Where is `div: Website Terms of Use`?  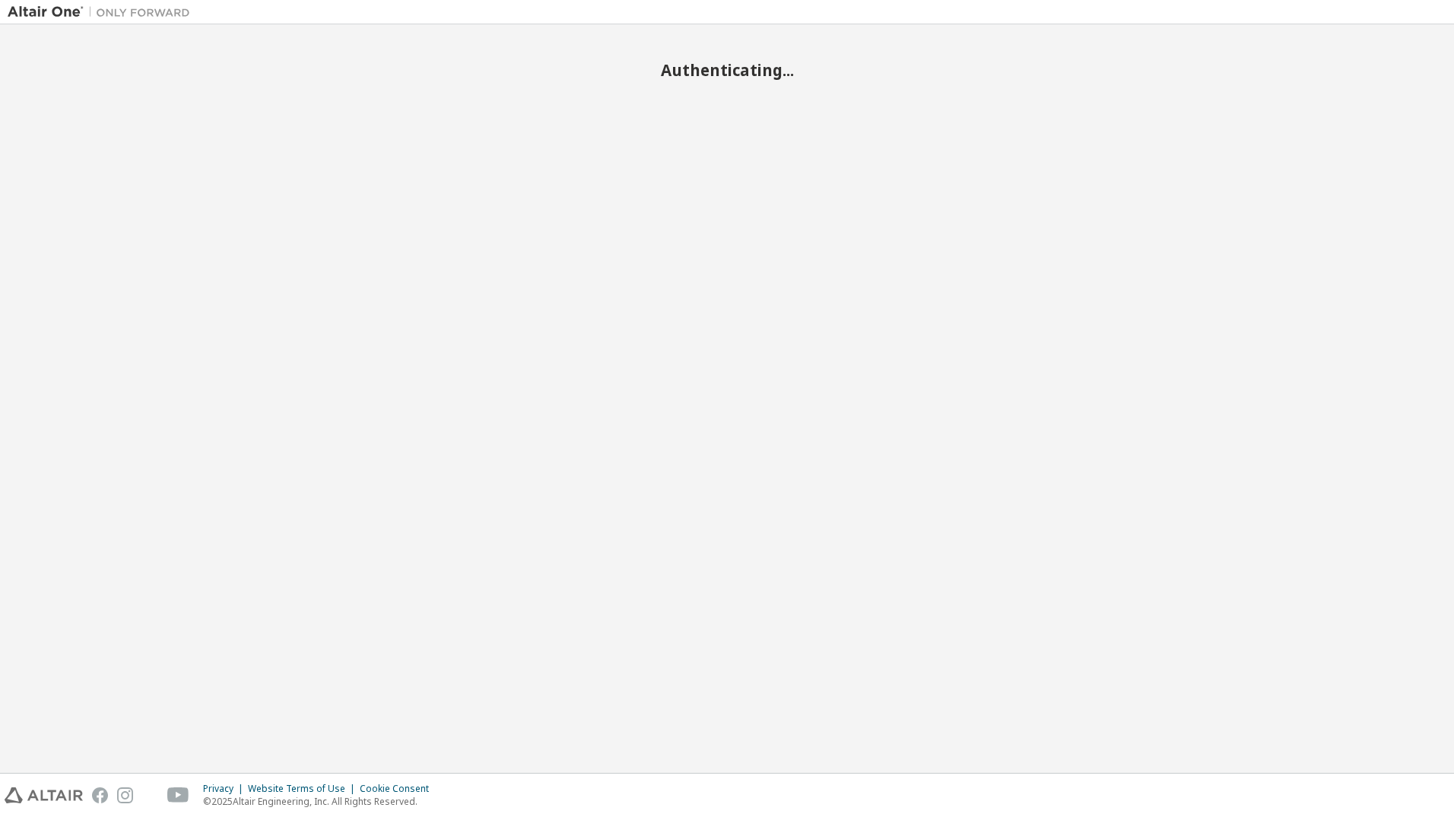
div: Website Terms of Use is located at coordinates (303, 789).